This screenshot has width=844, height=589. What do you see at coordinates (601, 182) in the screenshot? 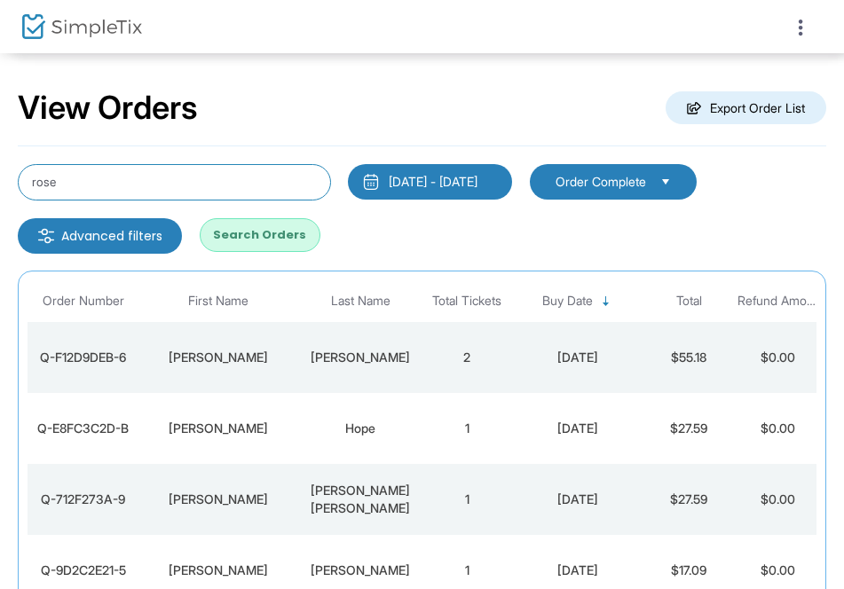
I see `span: Order Complete` at bounding box center [601, 182].